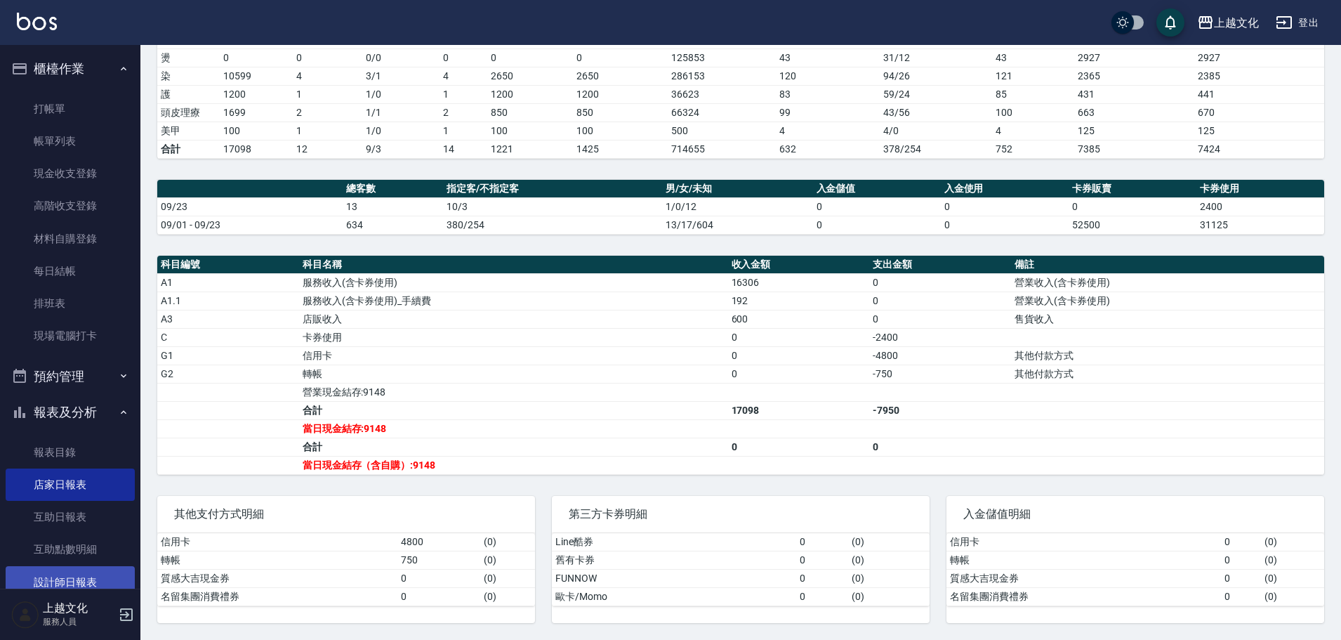 The image size is (1341, 640). I want to click on td: 4, so click(464, 76).